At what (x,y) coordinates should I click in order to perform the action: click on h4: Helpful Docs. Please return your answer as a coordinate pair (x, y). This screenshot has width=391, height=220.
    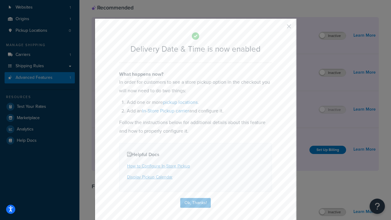
    Looking at the image, I should click on (195, 154).